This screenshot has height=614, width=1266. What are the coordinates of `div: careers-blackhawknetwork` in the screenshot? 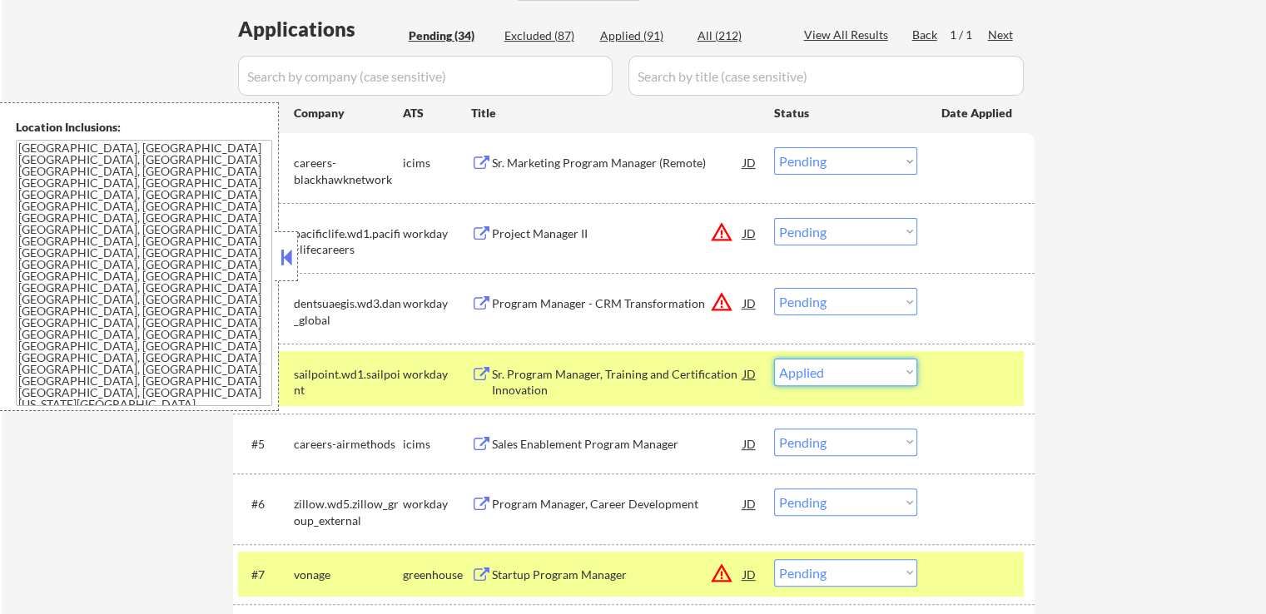 It's located at (348, 171).